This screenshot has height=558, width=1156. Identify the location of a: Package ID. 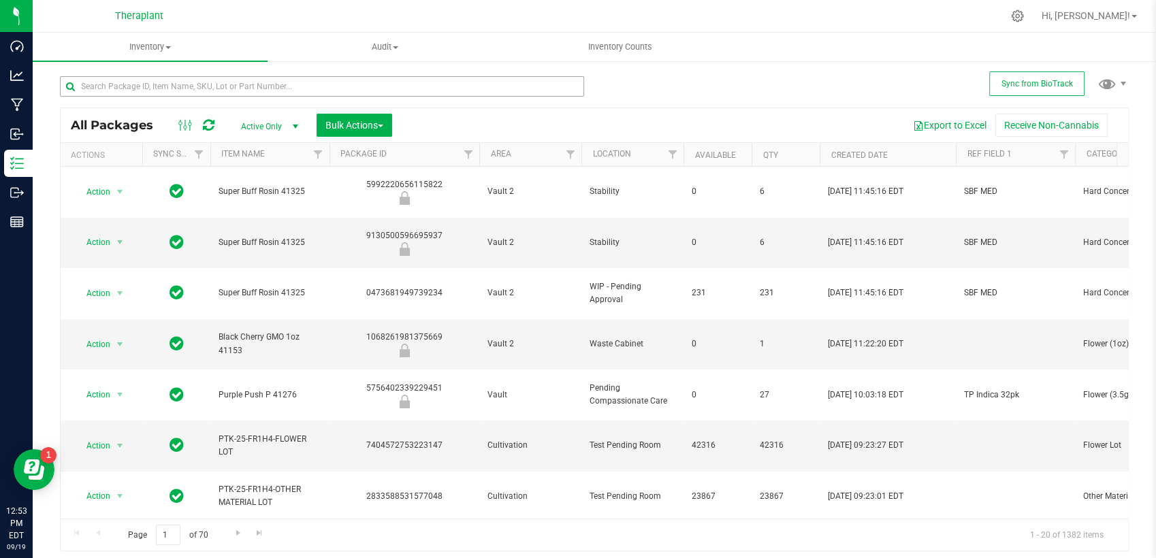
(364, 154).